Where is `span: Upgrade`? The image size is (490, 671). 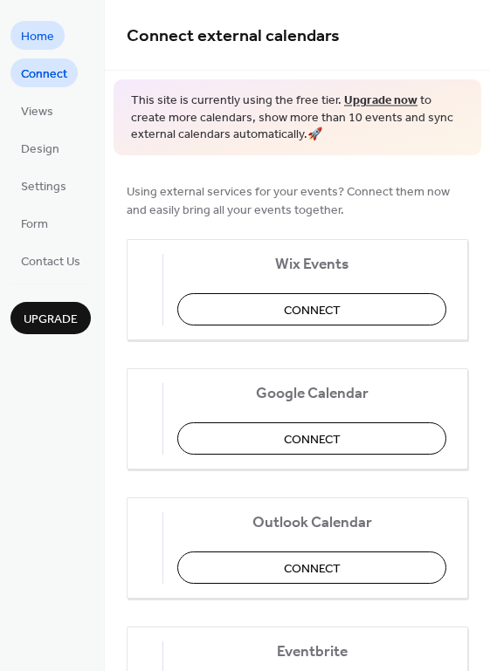
span: Upgrade is located at coordinates (51, 320).